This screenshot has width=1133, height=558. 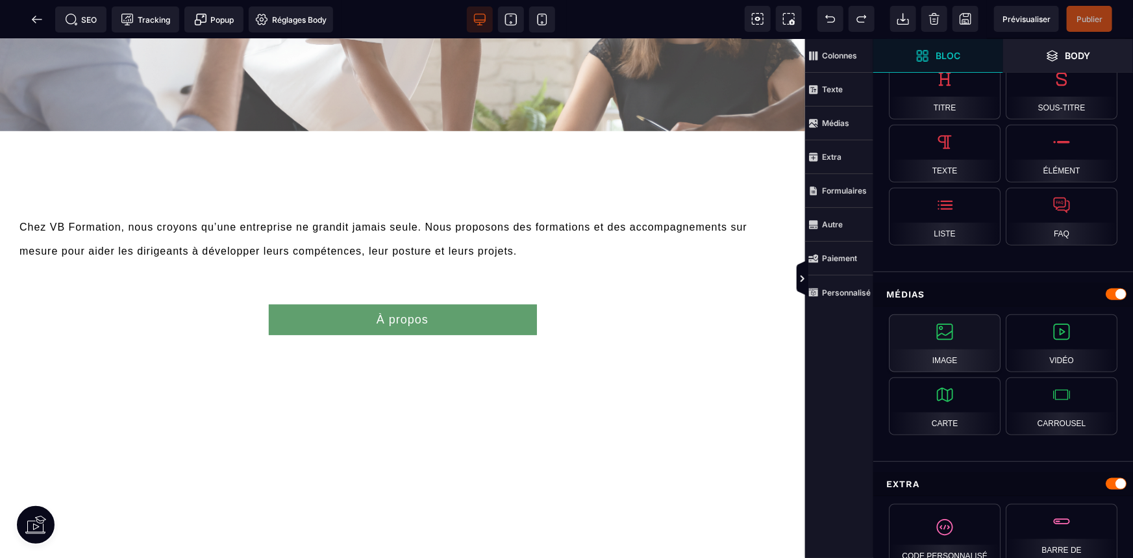 What do you see at coordinates (757, 19) in the screenshot?
I see `span: Voir les composants` at bounding box center [757, 19].